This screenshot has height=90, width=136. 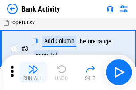 What do you see at coordinates (110, 9) in the screenshot?
I see `img: Support` at bounding box center [110, 9].